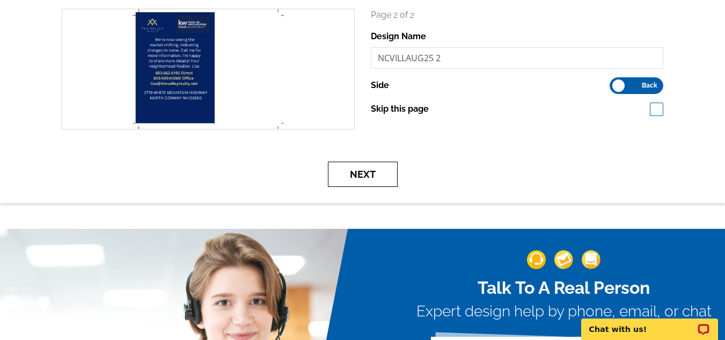 The width and height of the screenshot is (725, 340). I want to click on button: Open LiveChat chat widget, so click(130, 23).